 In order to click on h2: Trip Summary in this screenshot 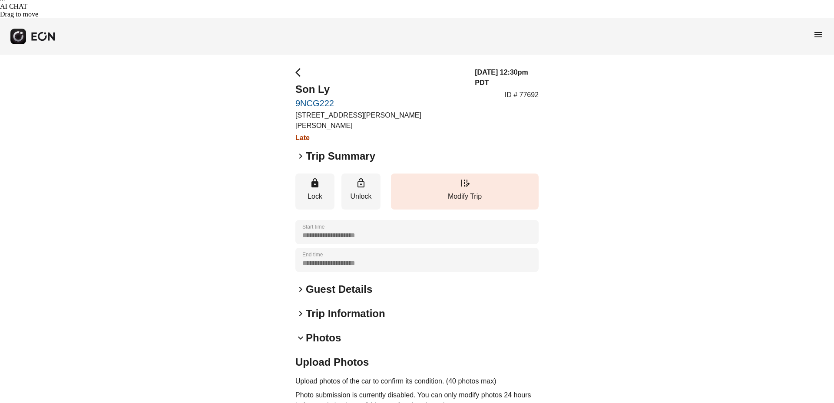, I will do `click(340, 156)`.